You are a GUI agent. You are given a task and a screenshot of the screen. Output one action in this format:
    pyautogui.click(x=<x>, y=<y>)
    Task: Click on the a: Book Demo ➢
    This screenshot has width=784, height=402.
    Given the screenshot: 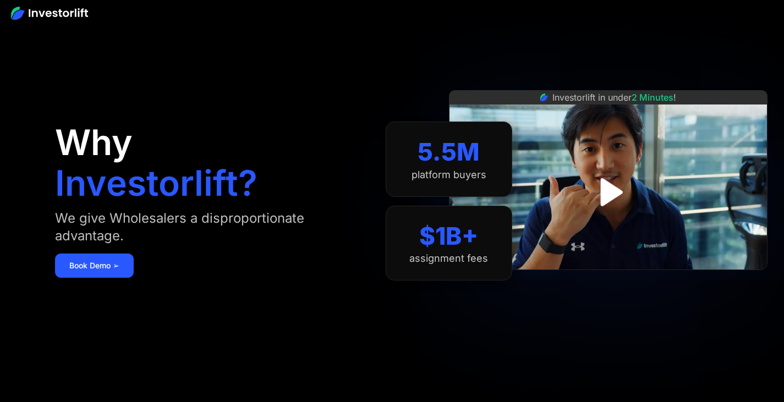 What is the action you would take?
    pyautogui.click(x=94, y=266)
    